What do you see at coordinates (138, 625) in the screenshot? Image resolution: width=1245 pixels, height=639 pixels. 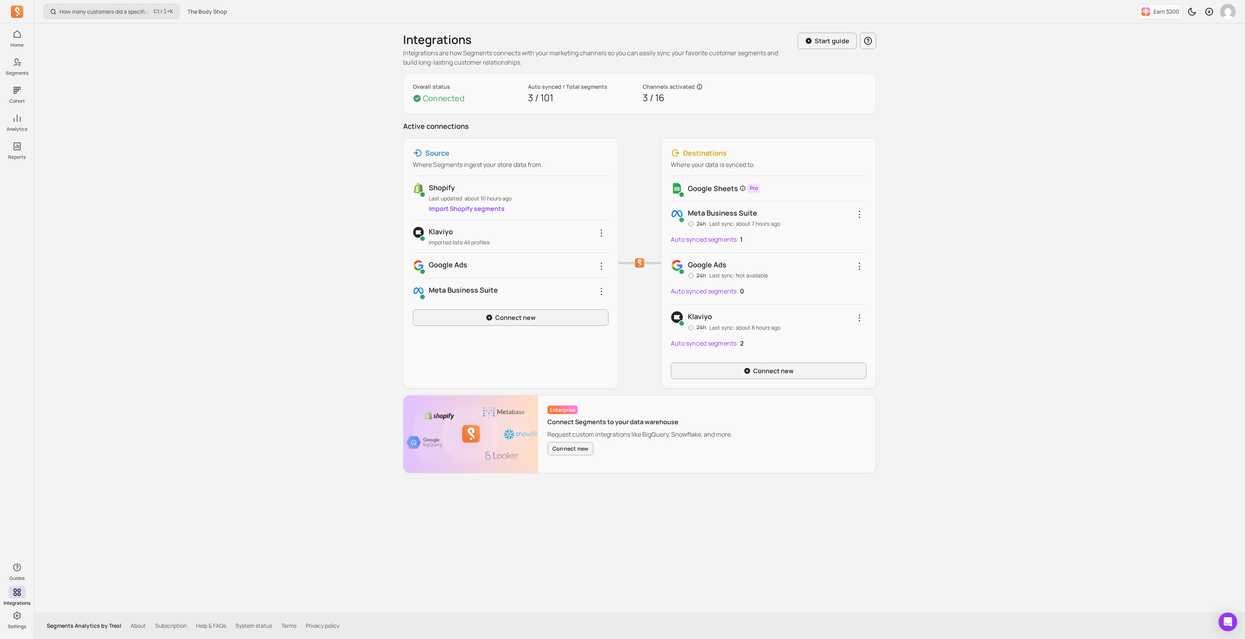 I see `a: About` at bounding box center [138, 625].